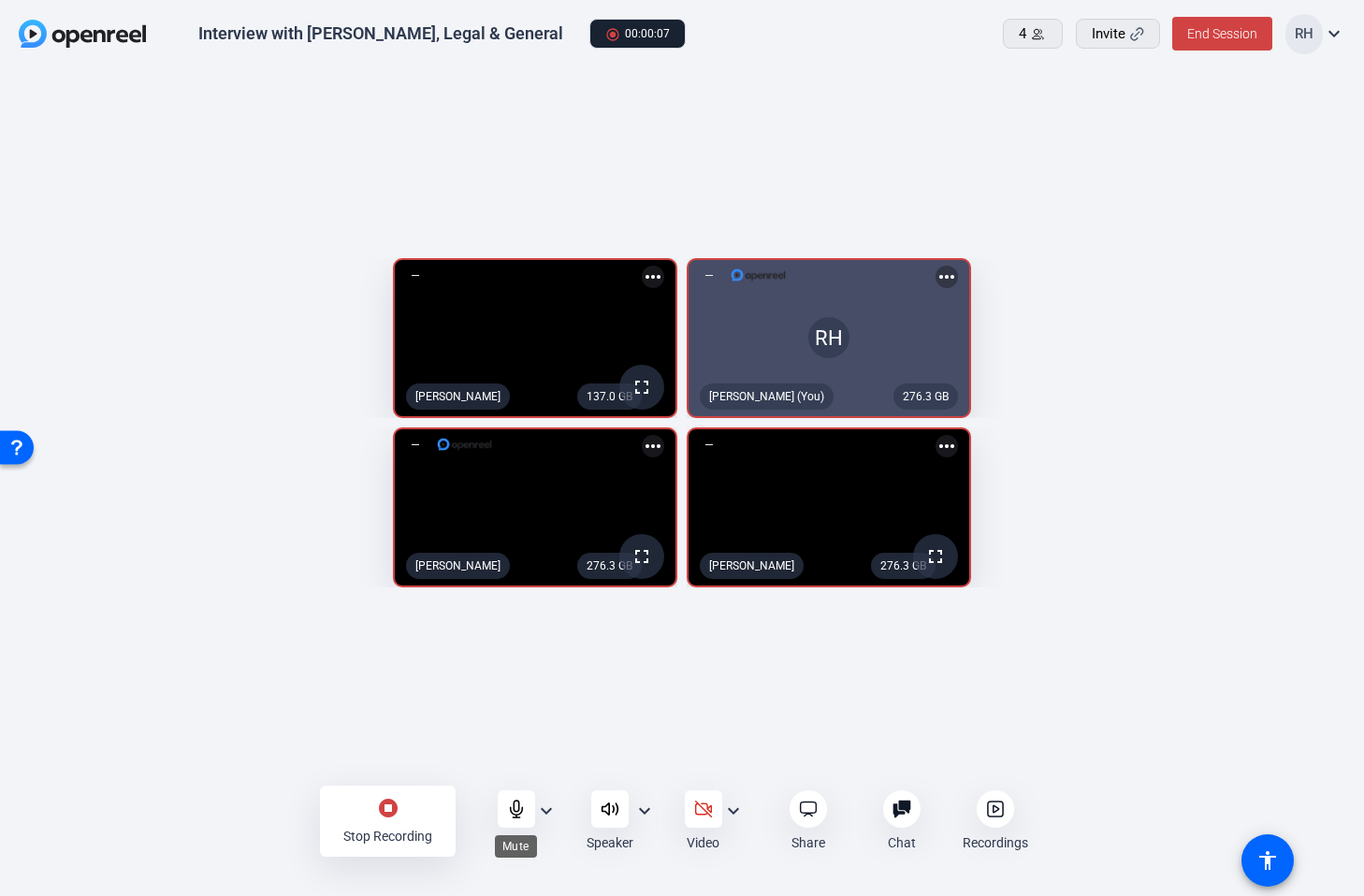 This screenshot has width=1364, height=896. What do you see at coordinates (702, 843) in the screenshot?
I see `div: Video` at bounding box center [702, 843].